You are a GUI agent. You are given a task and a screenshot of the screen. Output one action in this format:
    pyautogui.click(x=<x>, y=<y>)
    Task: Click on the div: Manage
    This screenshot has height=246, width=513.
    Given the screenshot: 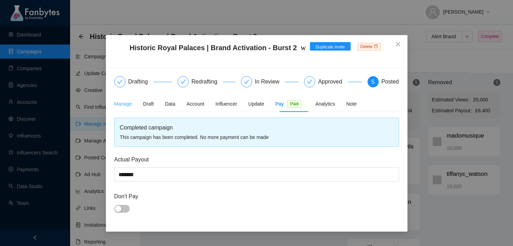 What is the action you would take?
    pyautogui.click(x=123, y=104)
    